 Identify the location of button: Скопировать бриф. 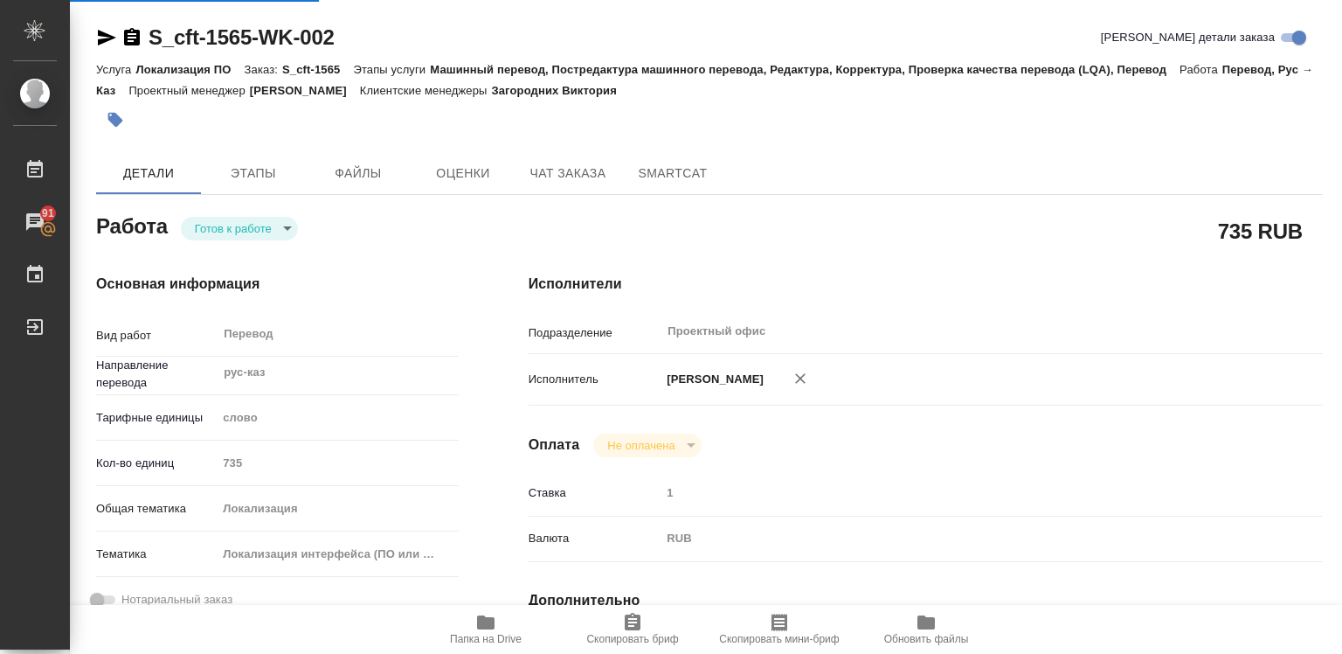
(633, 629).